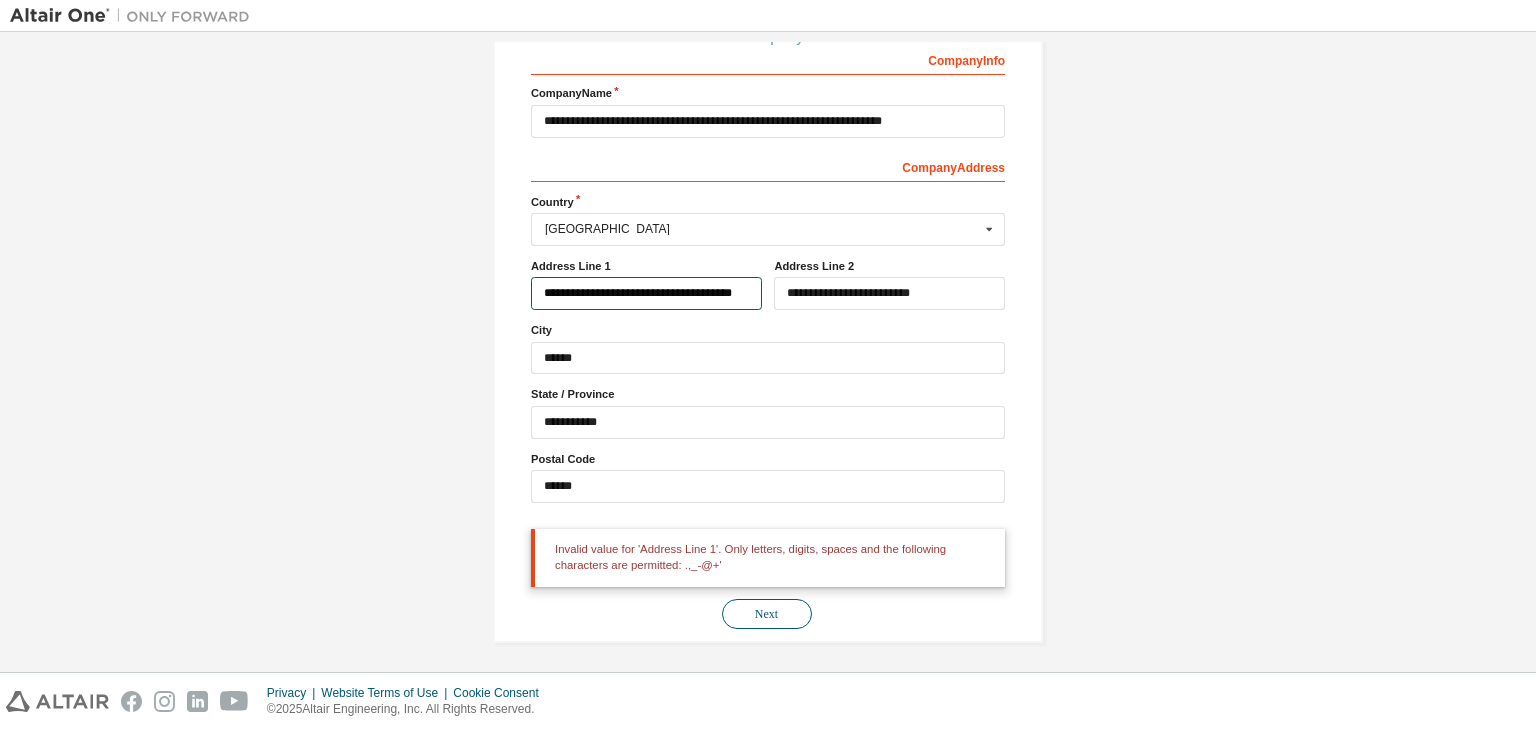 Image resolution: width=1536 pixels, height=730 pixels. What do you see at coordinates (294, 693) in the screenshot?
I see `div: Privacy` at bounding box center [294, 693].